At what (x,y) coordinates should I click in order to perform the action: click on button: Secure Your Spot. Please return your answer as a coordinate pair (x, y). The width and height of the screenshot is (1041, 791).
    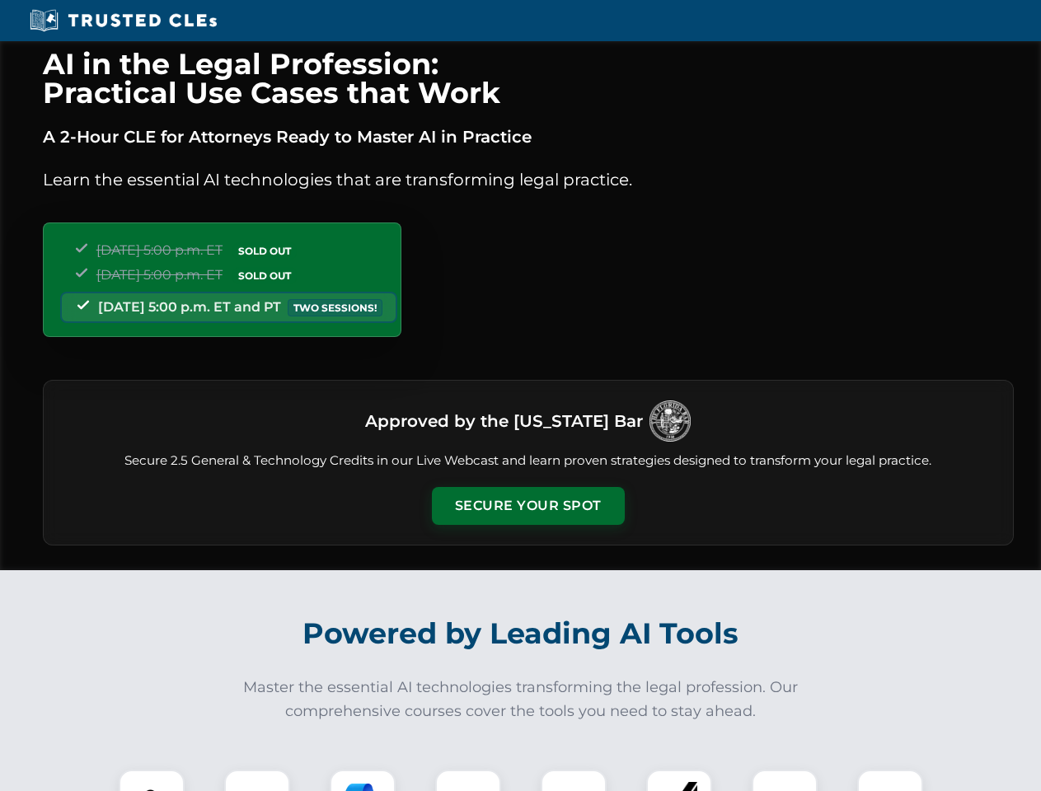
    Looking at the image, I should click on (528, 506).